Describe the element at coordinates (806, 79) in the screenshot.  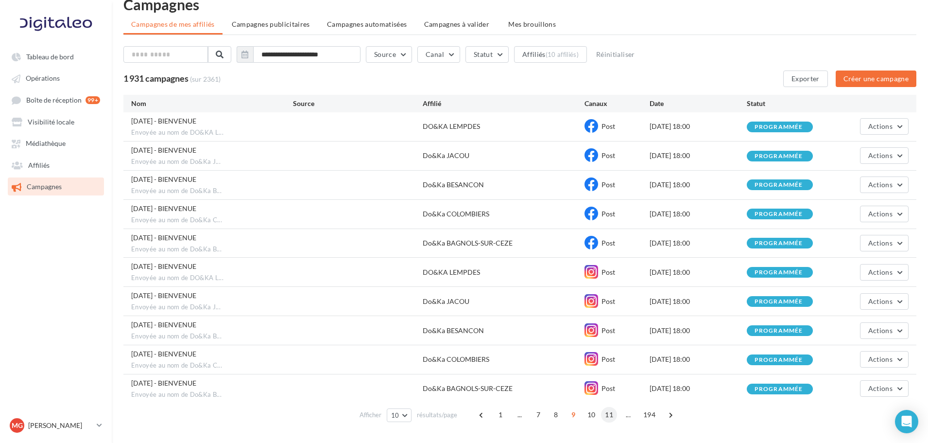
I see `button: Exporter` at that location.